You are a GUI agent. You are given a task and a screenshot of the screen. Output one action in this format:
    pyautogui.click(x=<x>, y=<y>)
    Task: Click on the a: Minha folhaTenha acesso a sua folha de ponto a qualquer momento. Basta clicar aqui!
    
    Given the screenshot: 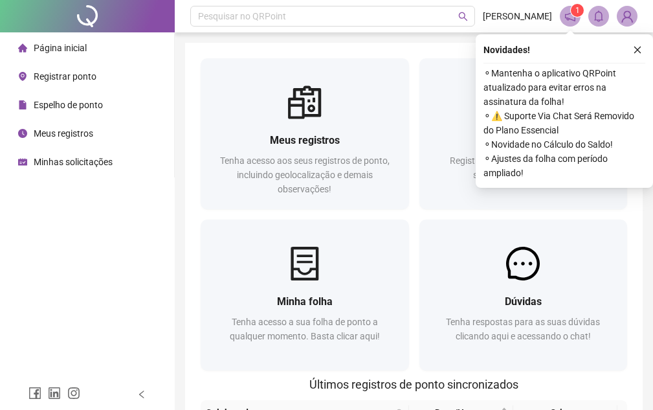 What is the action you would take?
    pyautogui.click(x=305, y=294)
    